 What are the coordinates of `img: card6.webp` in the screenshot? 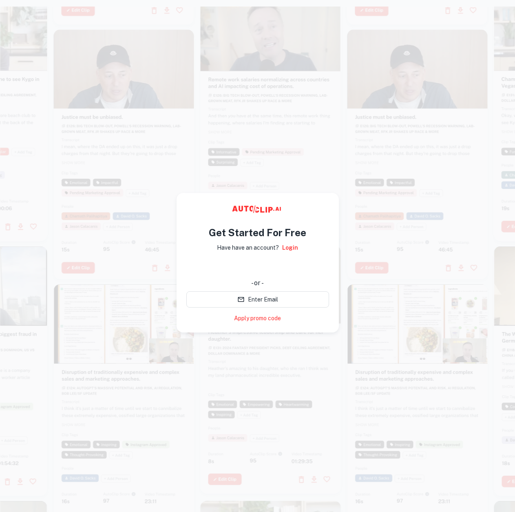 It's located at (271, 369).